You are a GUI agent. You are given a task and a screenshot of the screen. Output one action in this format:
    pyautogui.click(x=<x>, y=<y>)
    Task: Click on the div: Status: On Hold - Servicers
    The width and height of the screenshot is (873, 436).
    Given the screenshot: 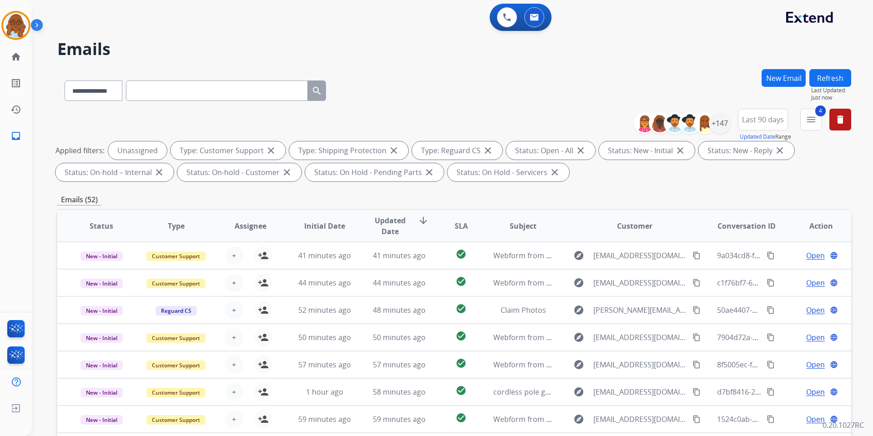 What is the action you would take?
    pyautogui.click(x=509, y=172)
    